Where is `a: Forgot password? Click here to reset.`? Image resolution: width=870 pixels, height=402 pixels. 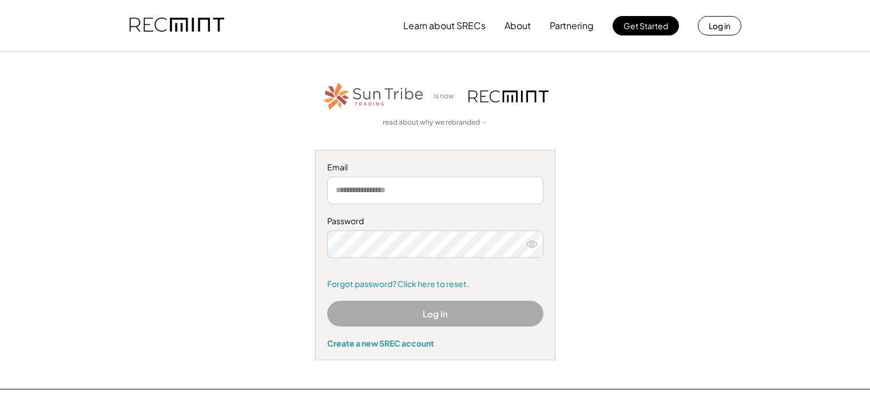
a: Forgot password? Click here to reset. is located at coordinates (435, 284).